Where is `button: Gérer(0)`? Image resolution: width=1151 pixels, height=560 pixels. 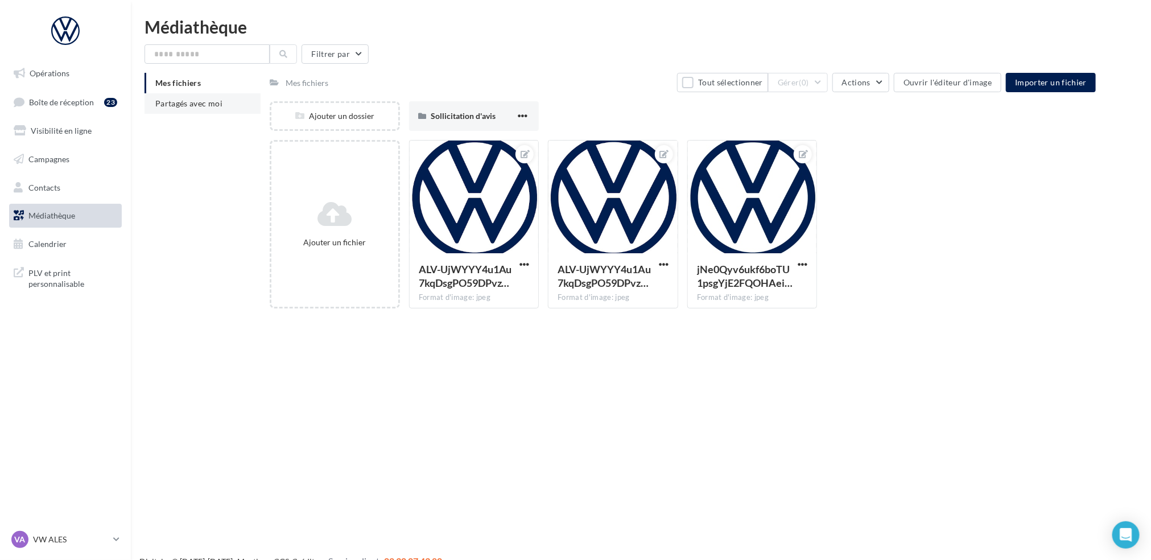 button: Gérer(0) is located at coordinates (798, 82).